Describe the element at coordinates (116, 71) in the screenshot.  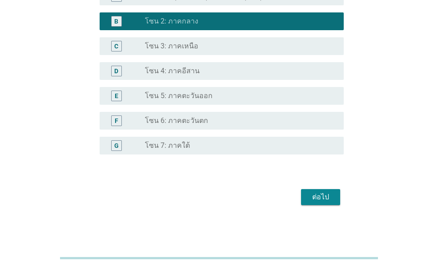
I see `div: D` at that location.